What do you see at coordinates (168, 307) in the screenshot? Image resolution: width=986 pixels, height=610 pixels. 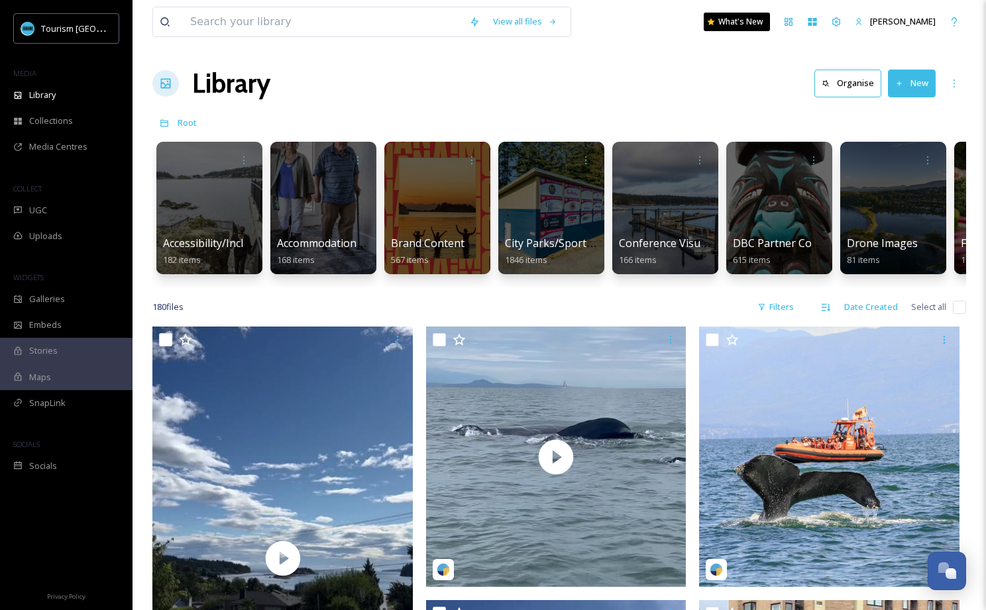 I see `span: 180 file s` at bounding box center [168, 307].